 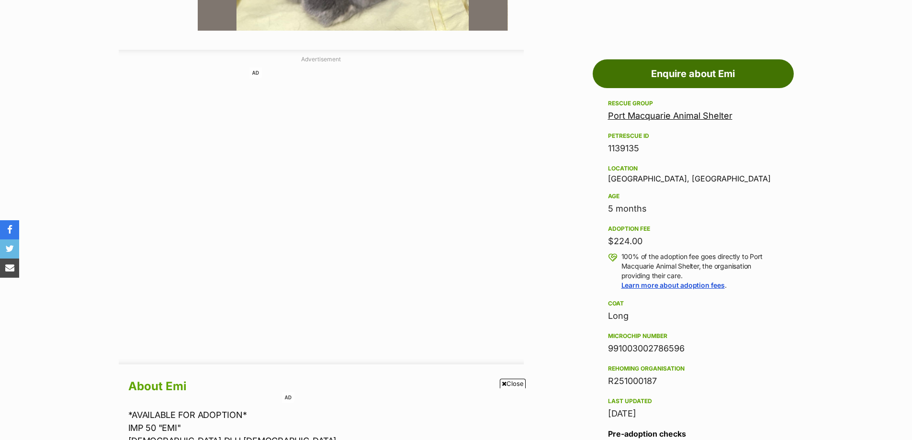 I want to click on div: R251000187, so click(x=693, y=381).